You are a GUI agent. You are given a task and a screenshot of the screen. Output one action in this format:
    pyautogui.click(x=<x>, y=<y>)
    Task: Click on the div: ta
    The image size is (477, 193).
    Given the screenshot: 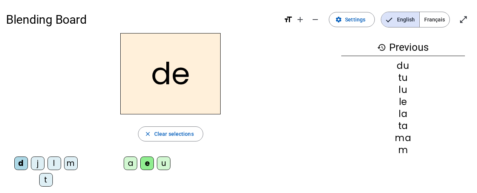 What is the action you would take?
    pyautogui.click(x=403, y=126)
    